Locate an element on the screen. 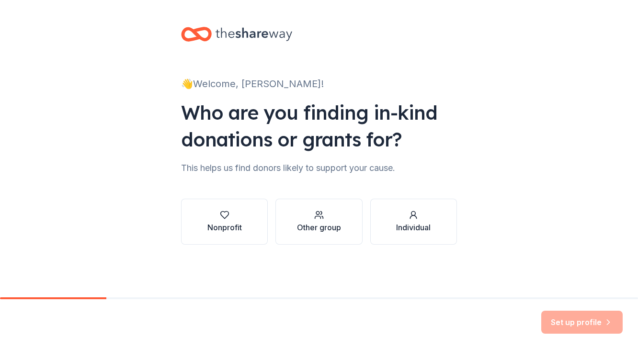 This screenshot has width=638, height=349. div: Other group is located at coordinates (319, 228).